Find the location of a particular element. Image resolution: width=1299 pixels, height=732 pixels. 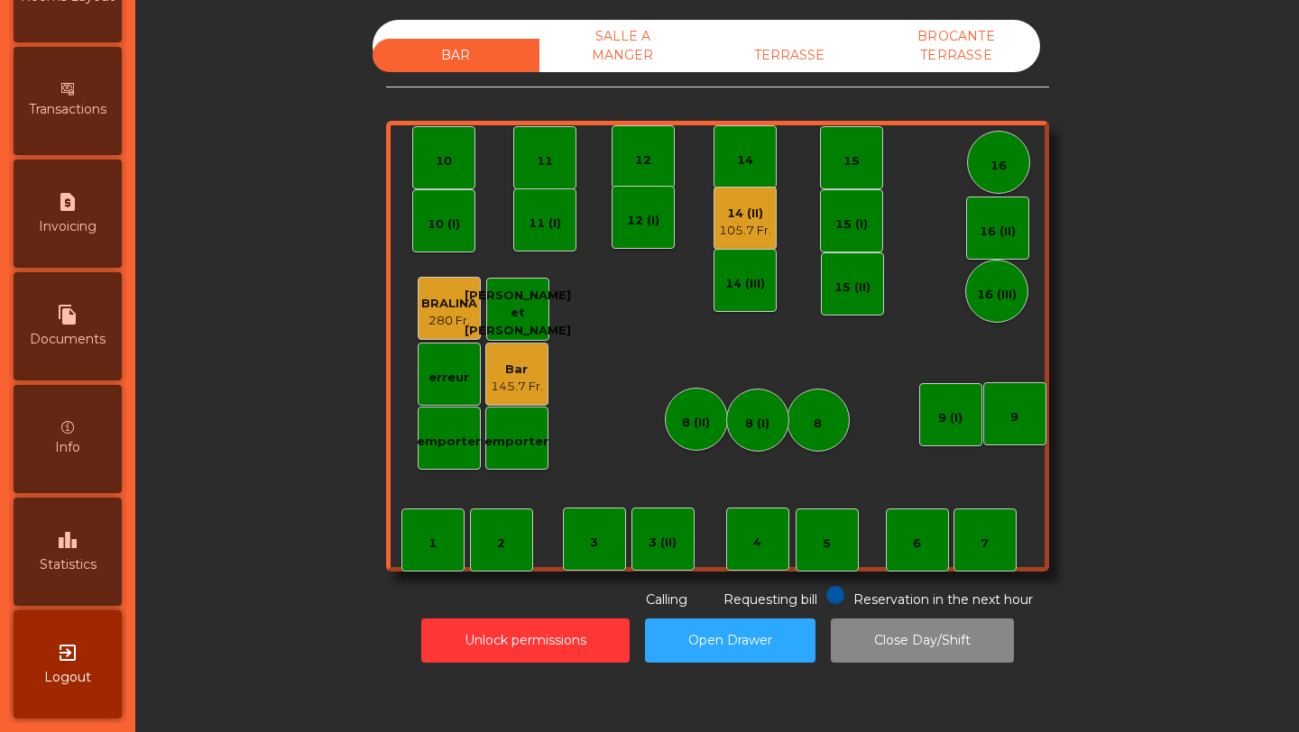

div: 10 is located at coordinates (444, 161).